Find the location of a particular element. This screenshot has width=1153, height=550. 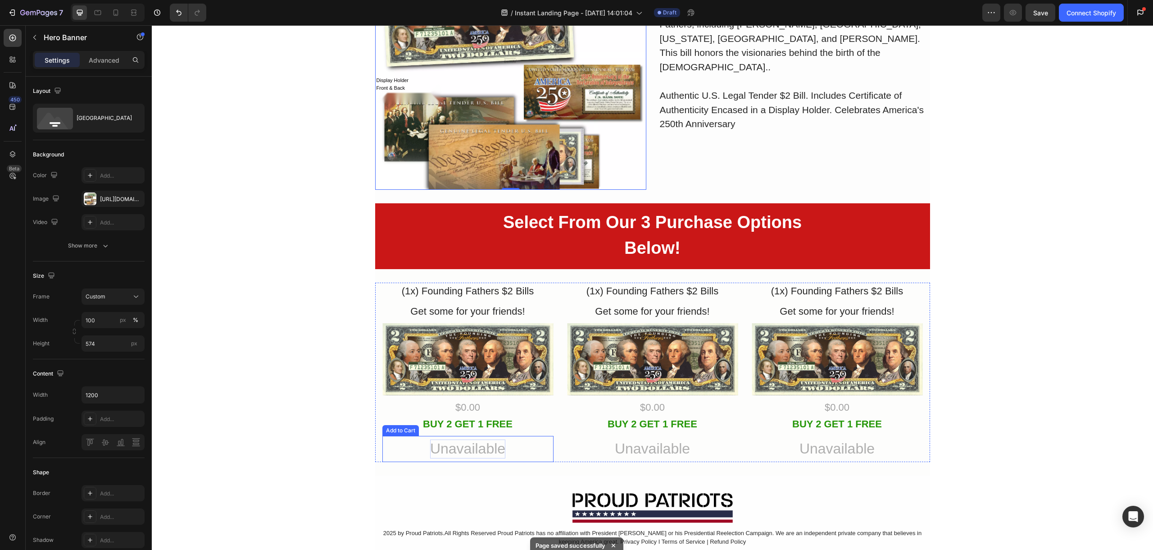

input: px is located at coordinates (113, 343).